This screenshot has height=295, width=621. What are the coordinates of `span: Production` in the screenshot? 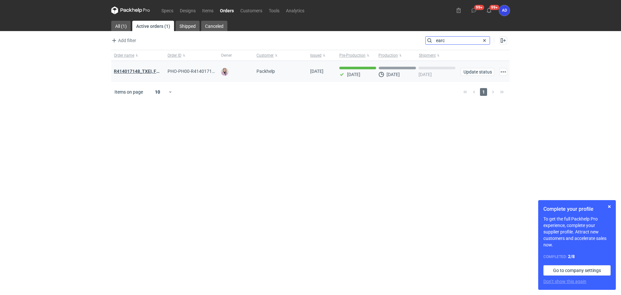 It's located at (388, 55).